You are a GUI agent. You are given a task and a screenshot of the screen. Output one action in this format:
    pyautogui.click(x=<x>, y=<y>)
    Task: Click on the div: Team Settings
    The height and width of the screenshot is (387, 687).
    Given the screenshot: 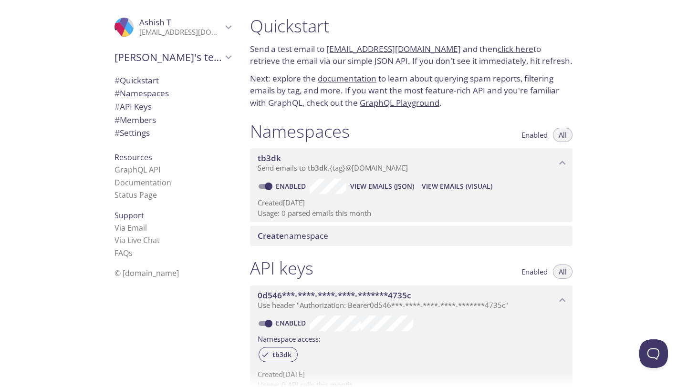 What is the action you would take?
    pyautogui.click(x=173, y=133)
    